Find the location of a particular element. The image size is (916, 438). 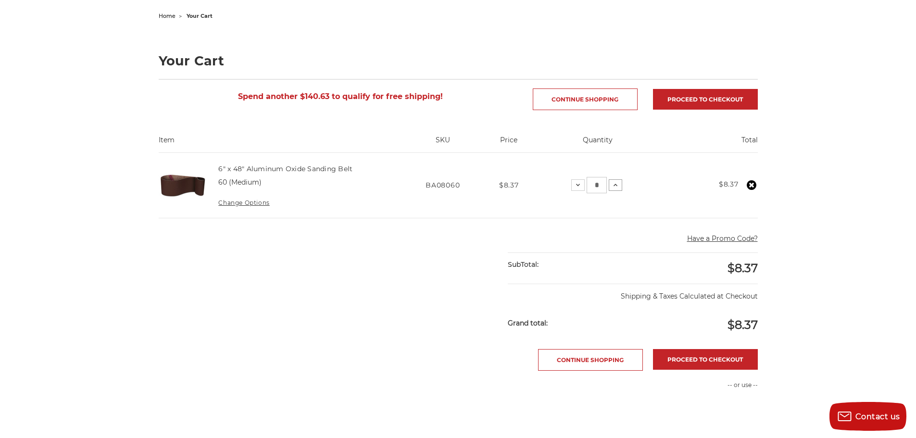

a: home is located at coordinates (167, 16).